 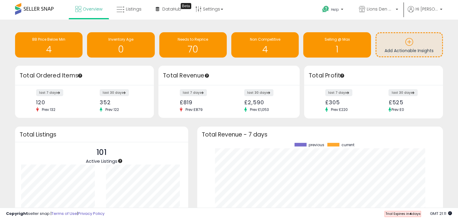 What do you see at coordinates (17, 213) in the screenshot?
I see `strong: Copyright` at bounding box center [17, 213].